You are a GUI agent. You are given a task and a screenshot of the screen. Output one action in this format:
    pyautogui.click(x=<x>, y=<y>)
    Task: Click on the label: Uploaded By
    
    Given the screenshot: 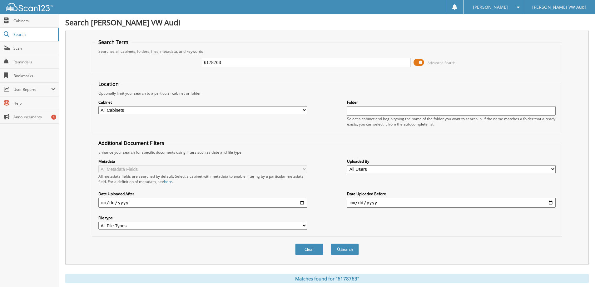 What is the action you would take?
    pyautogui.click(x=452, y=161)
    